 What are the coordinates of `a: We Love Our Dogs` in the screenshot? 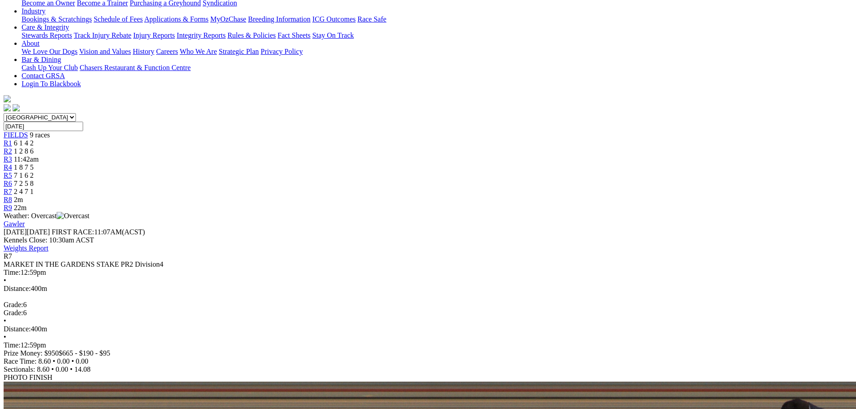 It's located at (49, 51).